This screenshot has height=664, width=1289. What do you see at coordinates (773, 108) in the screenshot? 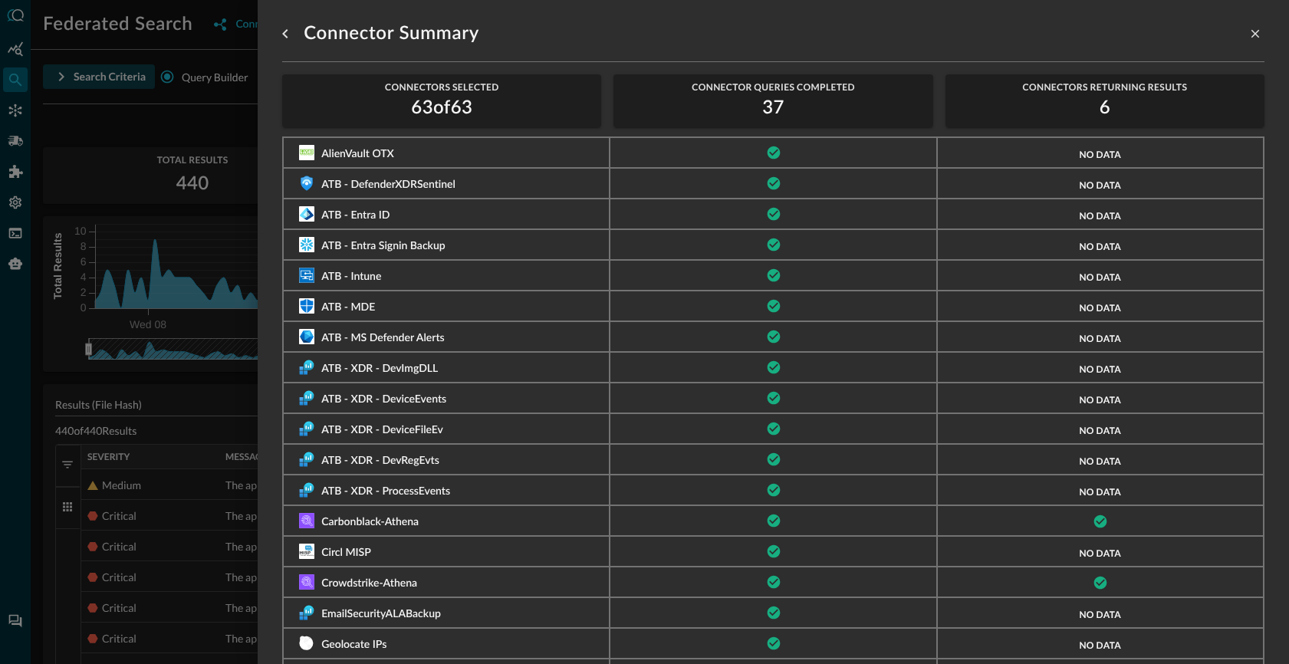
I see `h2: 37` at bounding box center [773, 108].